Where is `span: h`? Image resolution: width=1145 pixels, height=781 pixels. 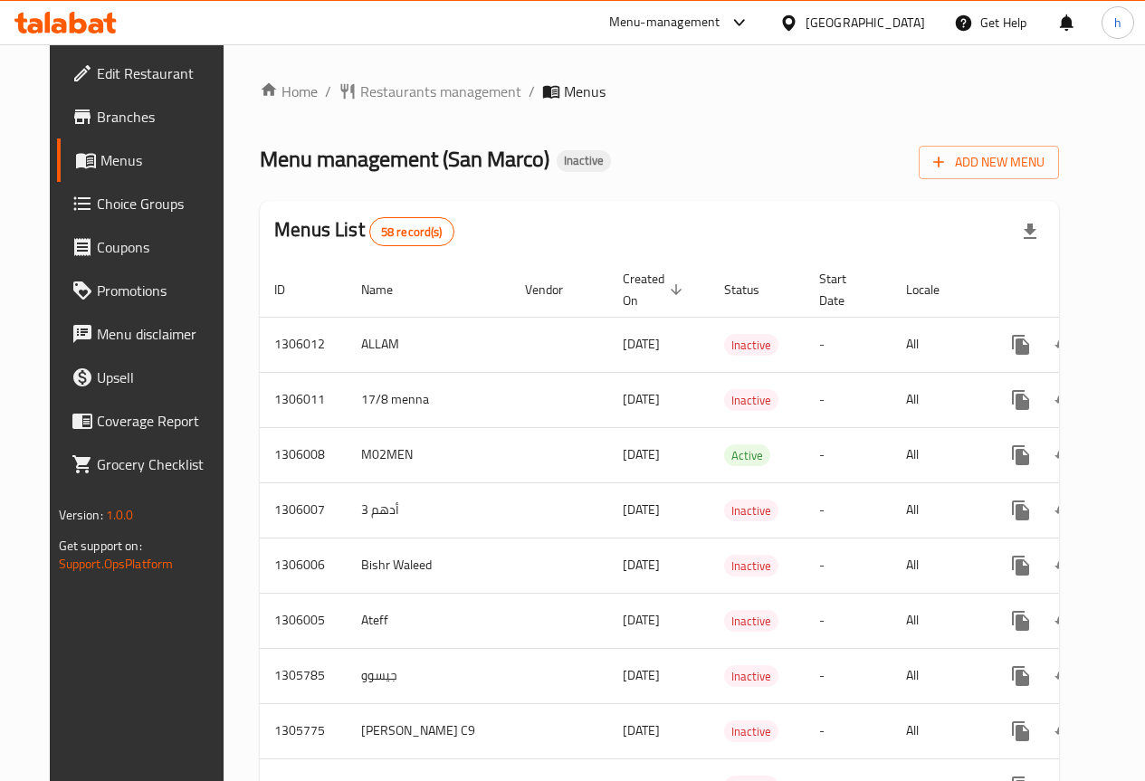
span: h is located at coordinates (1118, 23).